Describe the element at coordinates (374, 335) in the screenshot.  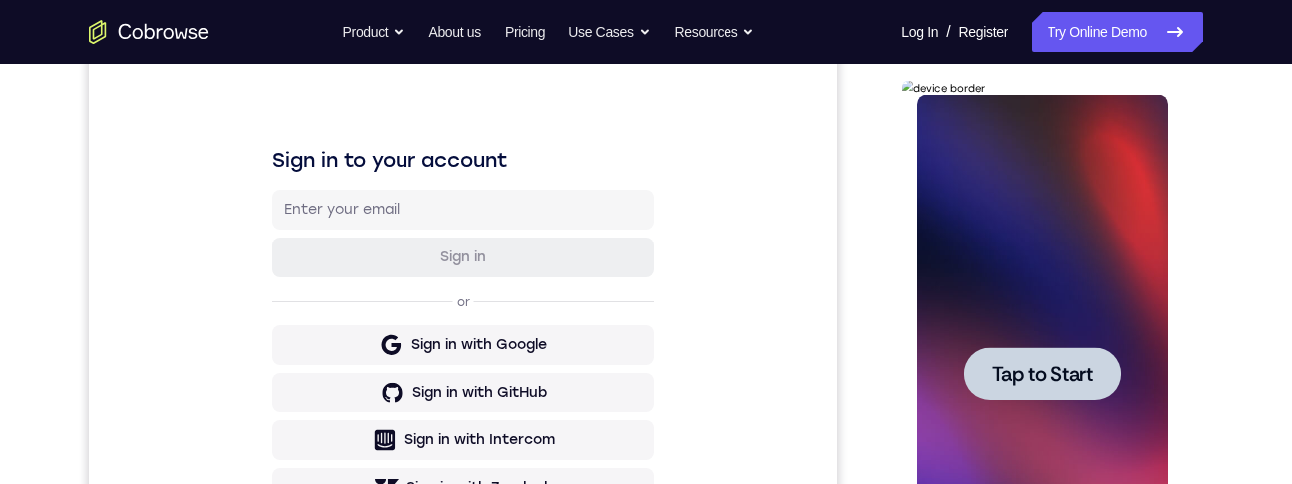
I see `button: Sign in with Google` at that location.